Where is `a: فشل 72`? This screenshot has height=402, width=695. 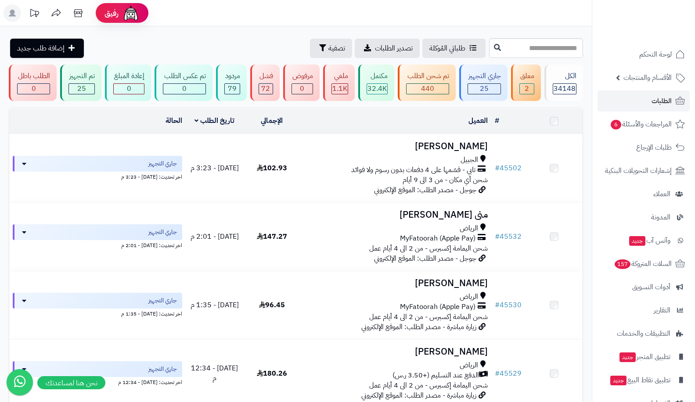 a: فشل 72 is located at coordinates (265, 83).